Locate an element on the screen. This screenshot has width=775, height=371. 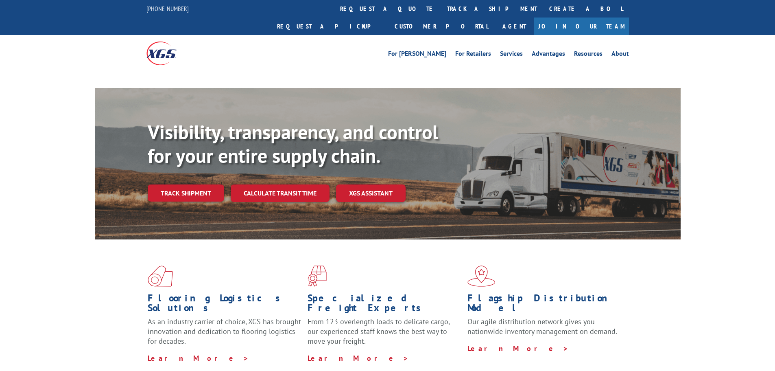
a: Customer Portal is located at coordinates (441, 26).